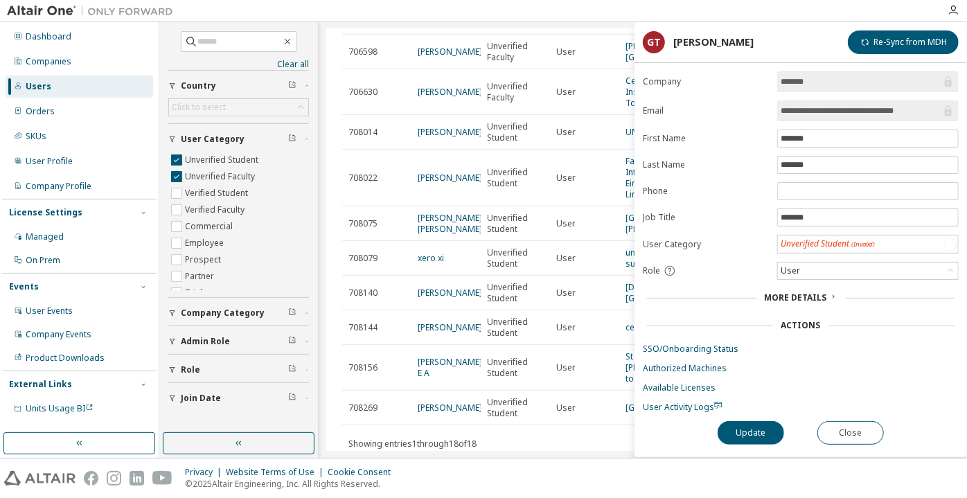  I want to click on img: altair_logo.svg, so click(39, 478).